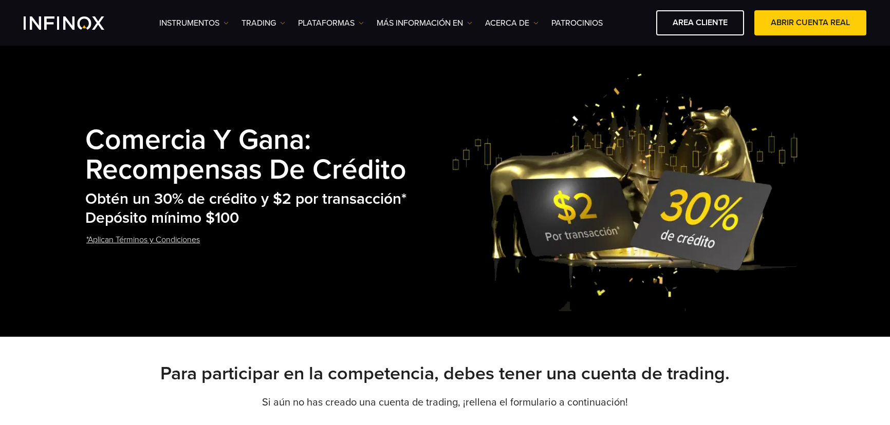 Image resolution: width=890 pixels, height=425 pixels. Describe the element at coordinates (143, 240) in the screenshot. I see `a: *Aplican Términos y Condiciones` at that location.